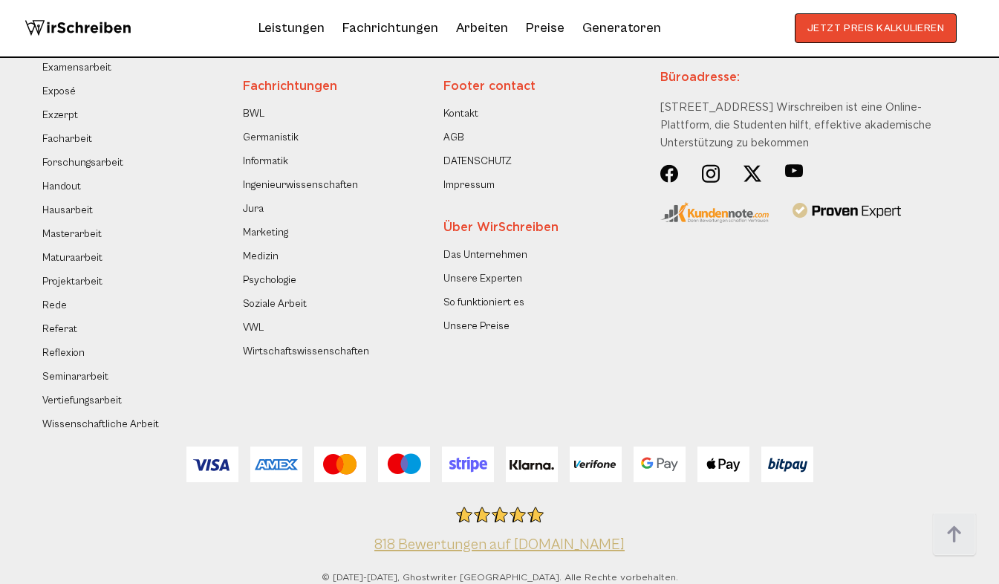 The height and width of the screenshot is (584, 999). I want to click on div: Fachrichtungen, so click(323, 87).